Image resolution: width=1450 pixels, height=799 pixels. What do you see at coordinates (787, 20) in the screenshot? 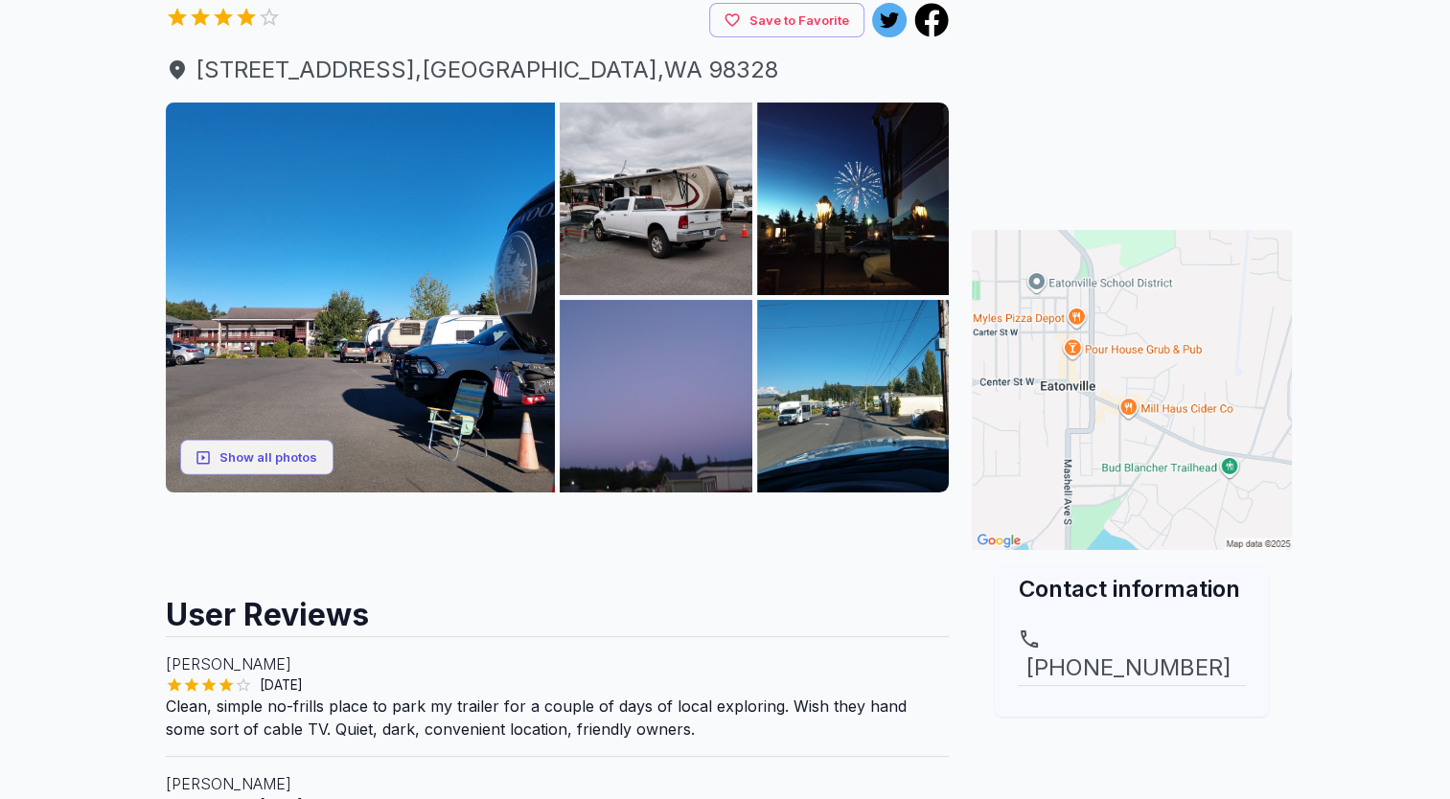
I see `button: Save to Favorite` at bounding box center [787, 20].